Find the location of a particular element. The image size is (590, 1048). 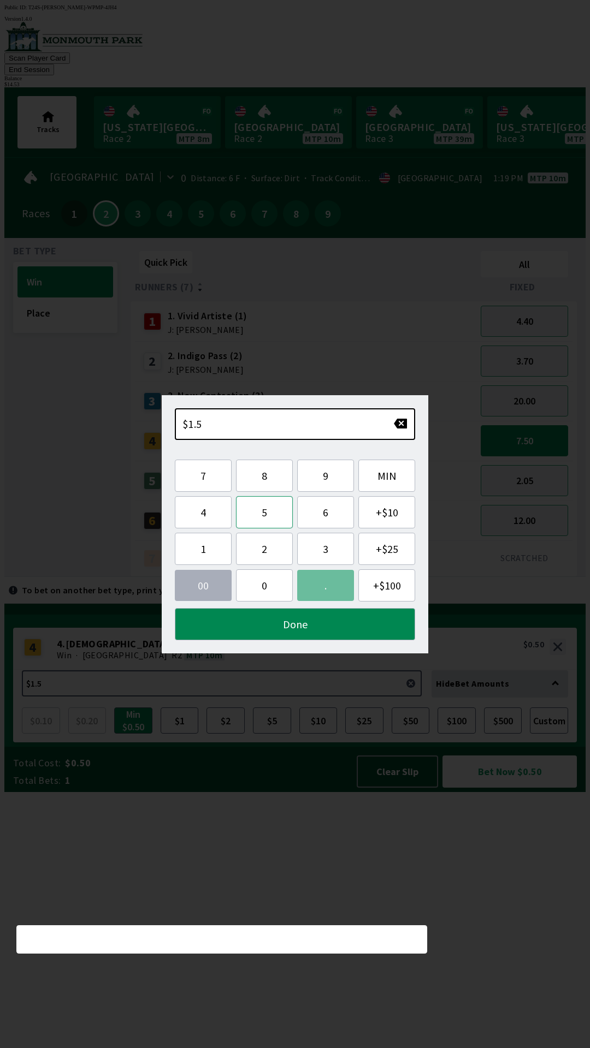

span: Done is located at coordinates (295, 624).